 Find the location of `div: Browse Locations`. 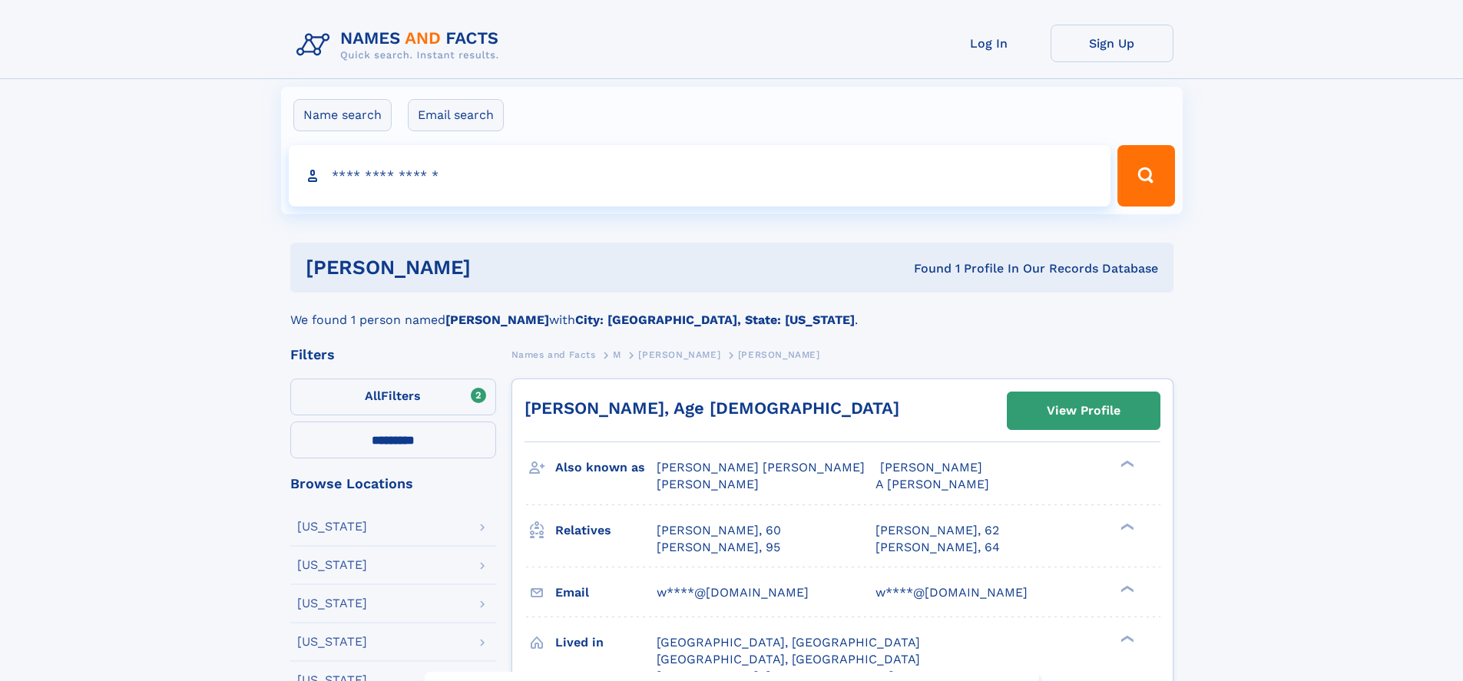

div: Browse Locations is located at coordinates (393, 484).